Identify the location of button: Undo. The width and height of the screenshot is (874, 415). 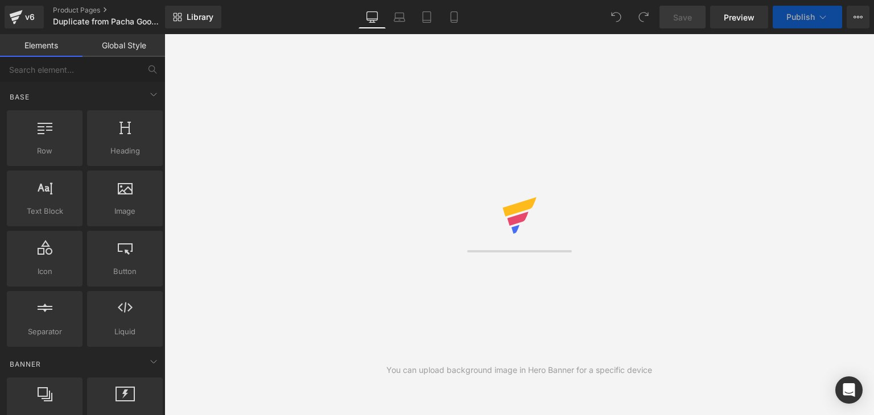
(616, 17).